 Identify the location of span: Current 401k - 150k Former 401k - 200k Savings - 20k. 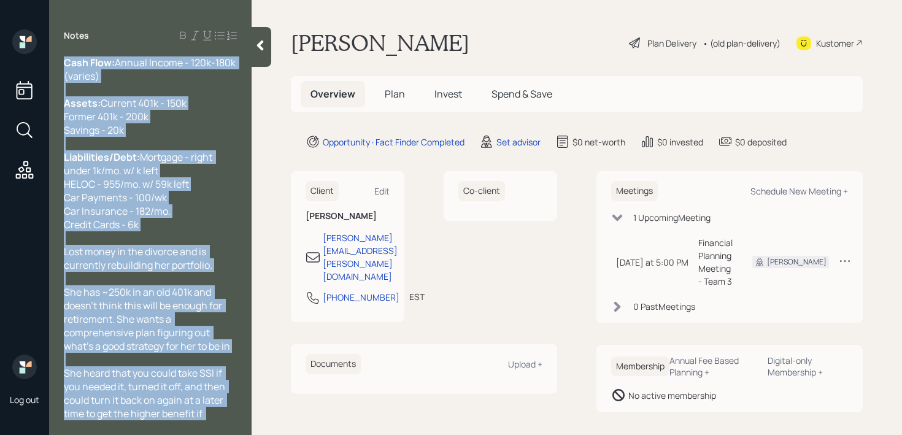
(125, 117).